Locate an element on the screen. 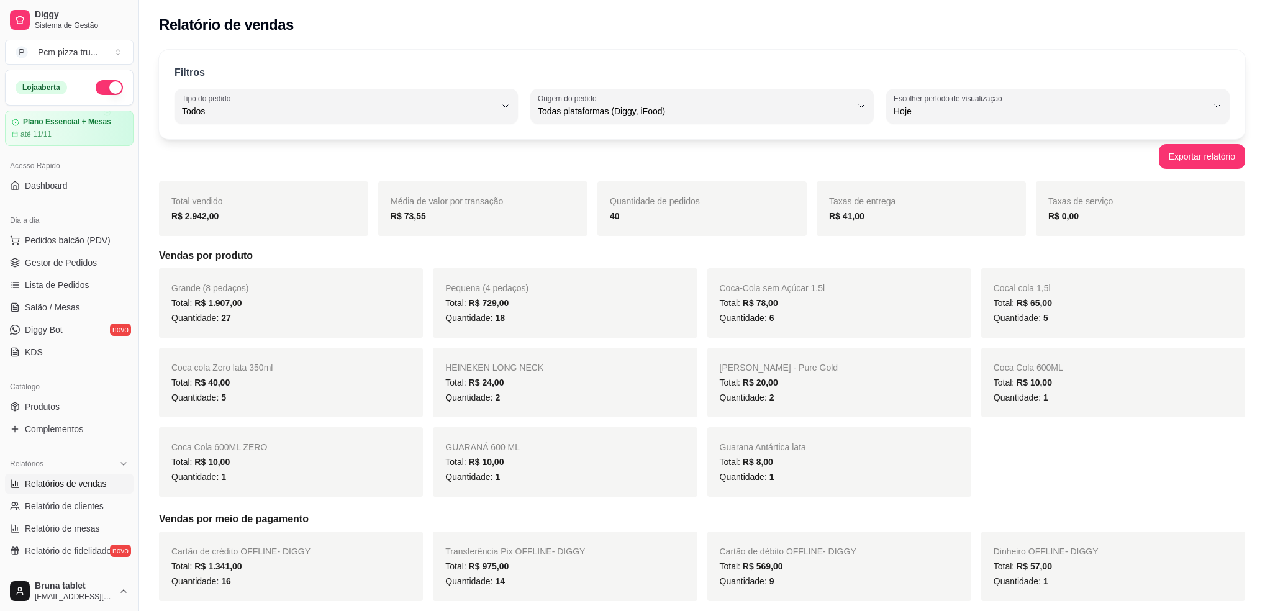  span: 16 is located at coordinates (226, 581).